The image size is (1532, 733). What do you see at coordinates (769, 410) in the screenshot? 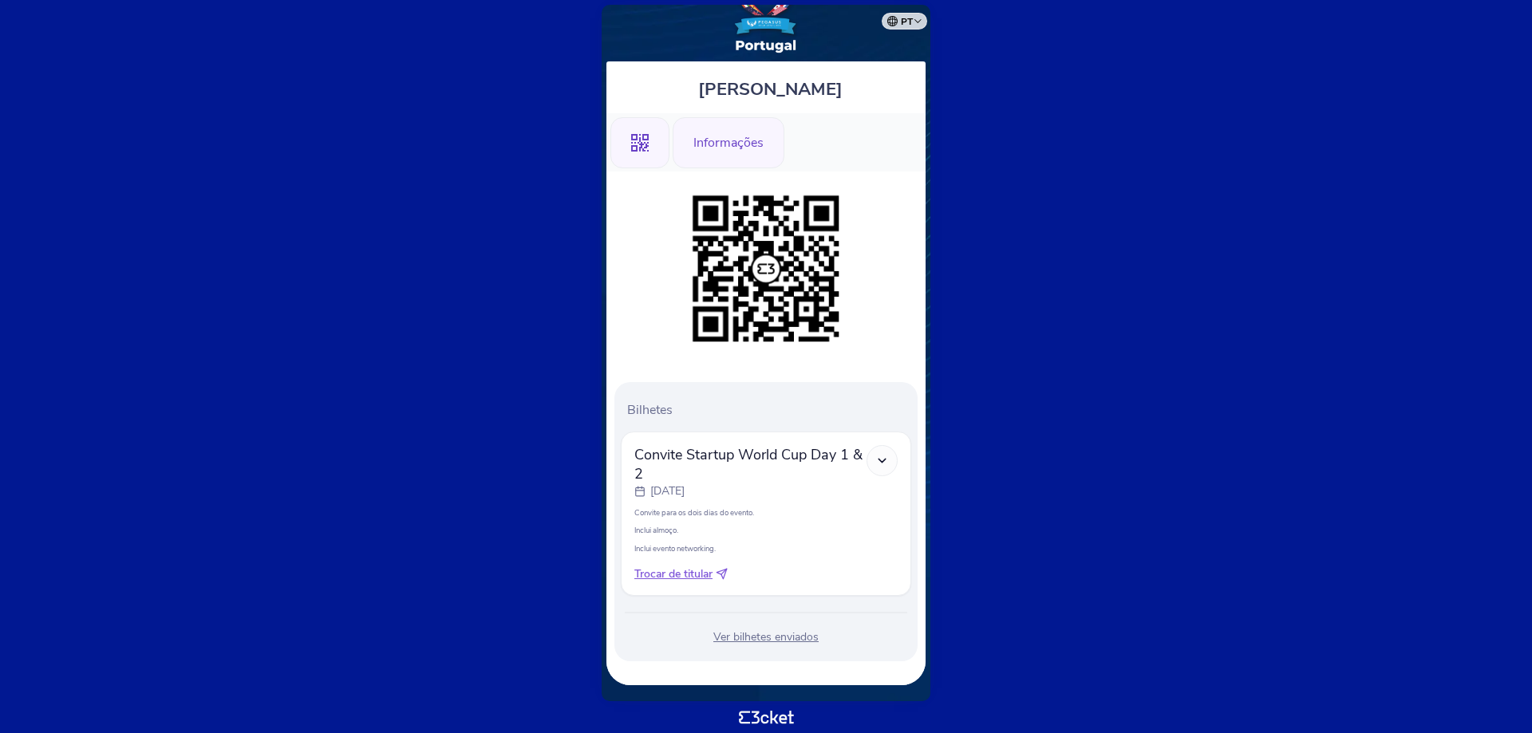
I see `p: Bilhetes` at bounding box center [769, 410].